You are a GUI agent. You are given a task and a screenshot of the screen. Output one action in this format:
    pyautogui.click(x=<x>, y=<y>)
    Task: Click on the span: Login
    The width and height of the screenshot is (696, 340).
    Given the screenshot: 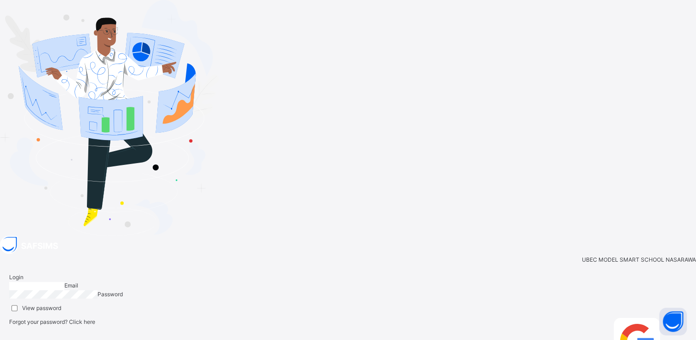 What is the action you would take?
    pyautogui.click(x=16, y=276)
    